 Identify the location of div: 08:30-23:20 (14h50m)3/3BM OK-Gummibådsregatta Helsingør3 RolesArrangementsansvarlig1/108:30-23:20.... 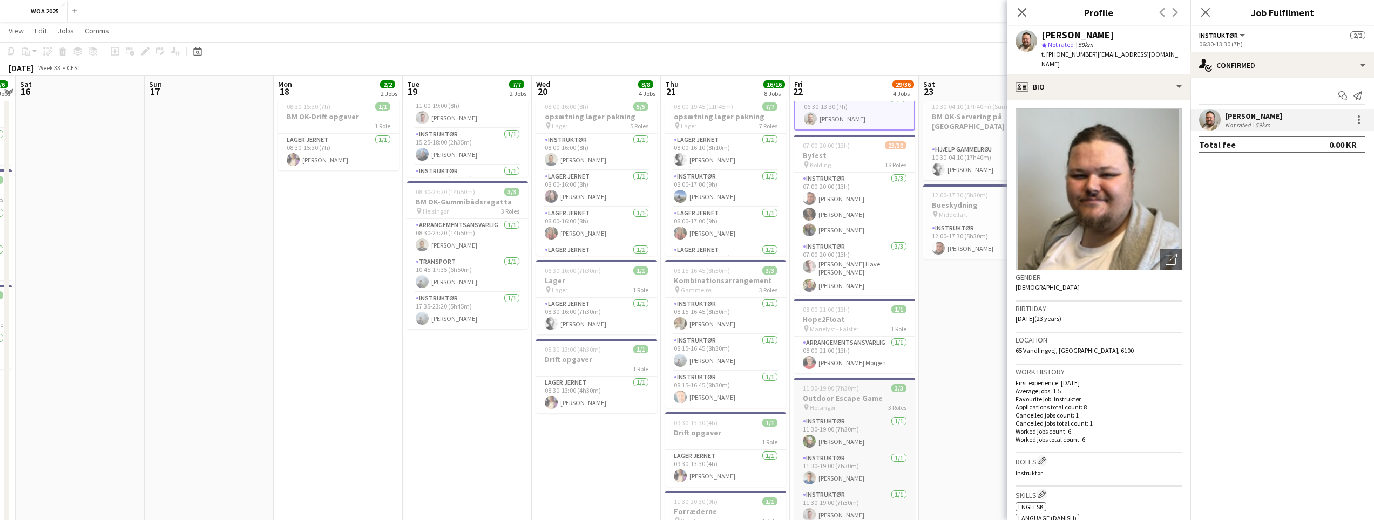
(467, 255).